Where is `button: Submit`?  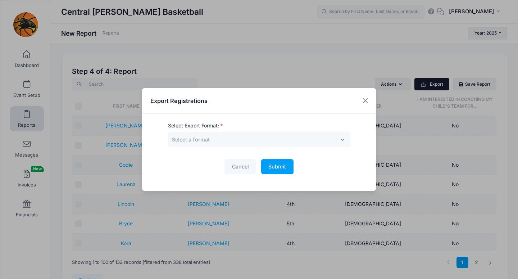
button: Submit is located at coordinates (277, 167).